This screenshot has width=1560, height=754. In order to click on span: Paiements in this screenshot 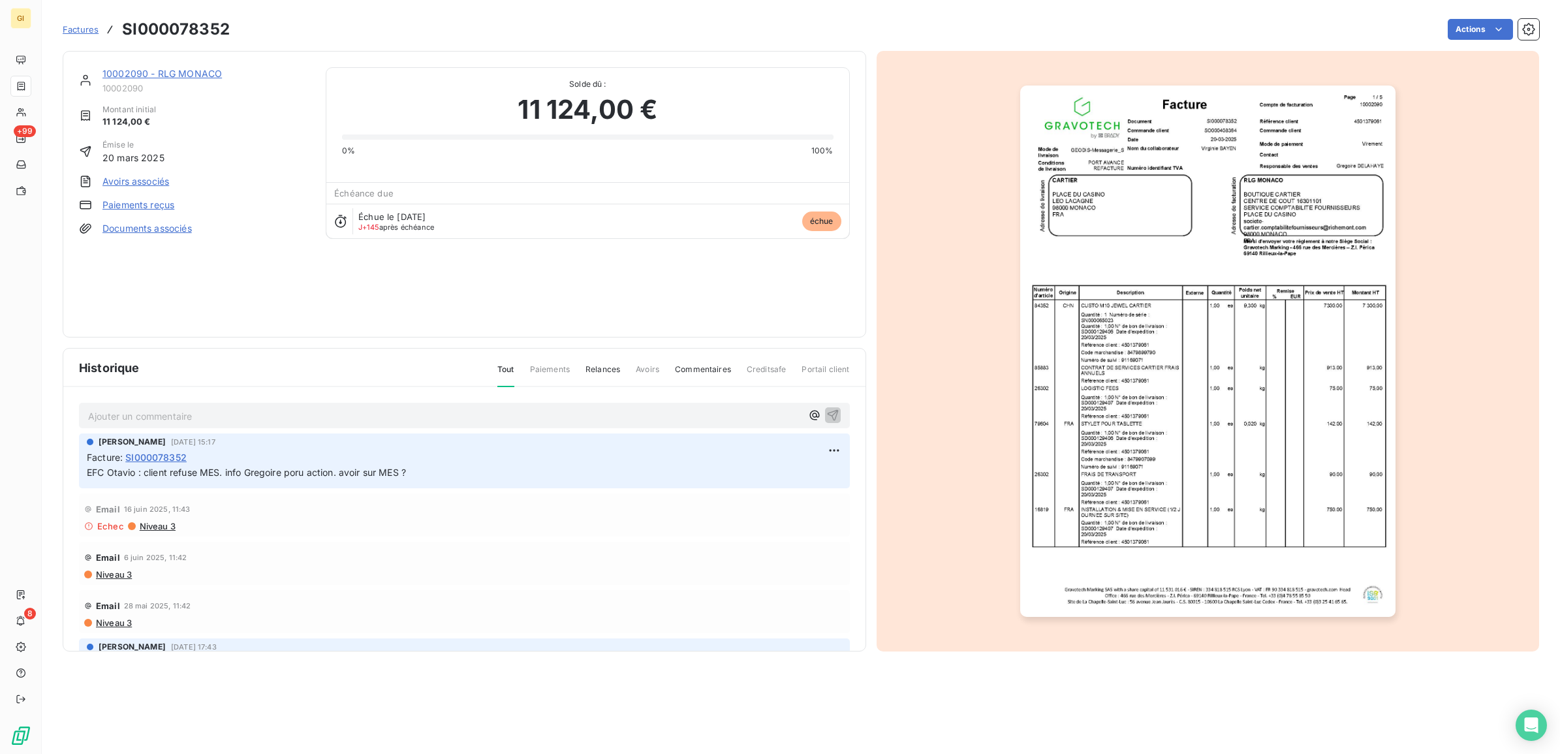, I will do `click(550, 375)`.